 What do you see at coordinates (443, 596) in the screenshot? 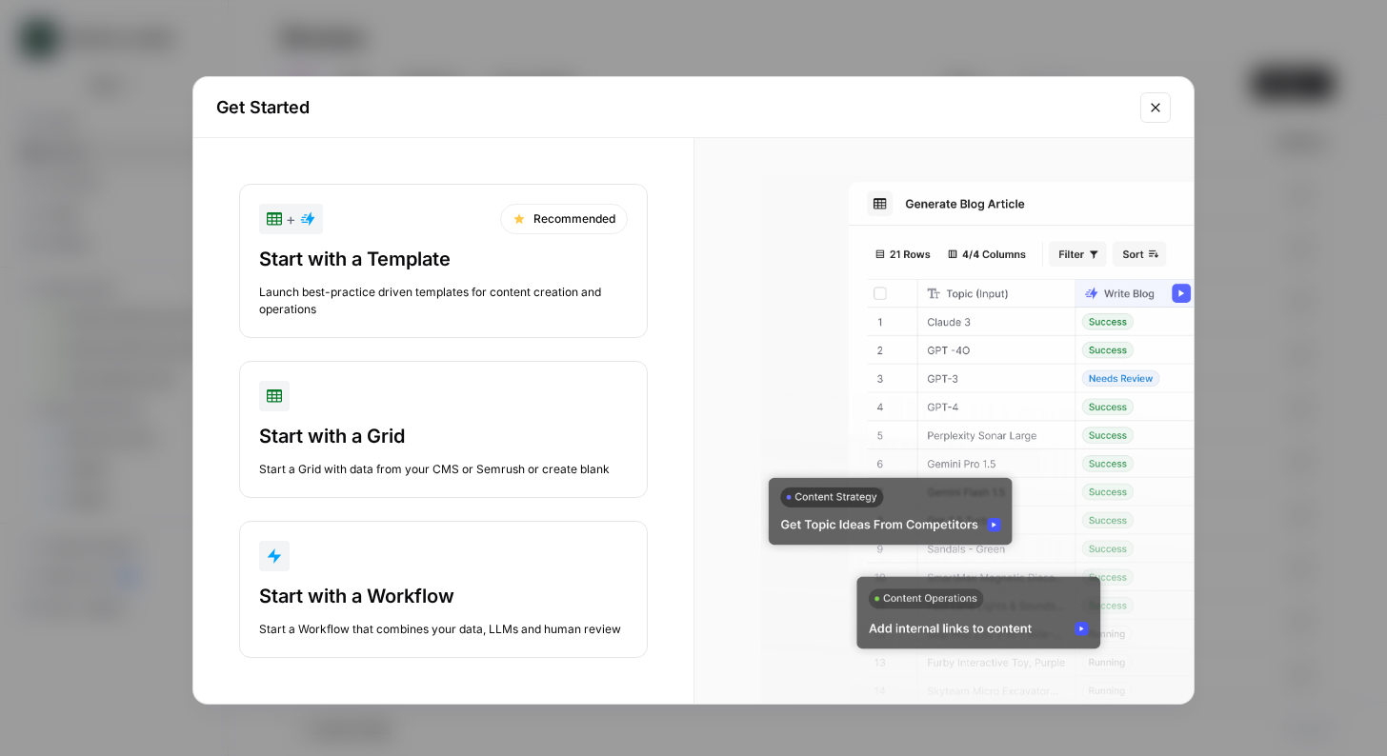
I see `div: Start with a Workflow` at bounding box center [443, 596].